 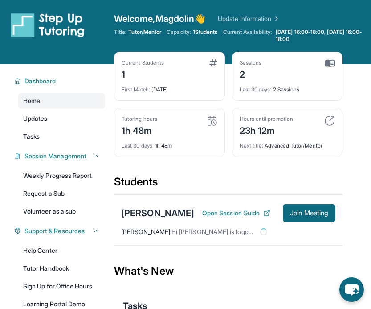 What do you see at coordinates (309, 213) in the screenshot?
I see `span: Join Meeting` at bounding box center [309, 213].